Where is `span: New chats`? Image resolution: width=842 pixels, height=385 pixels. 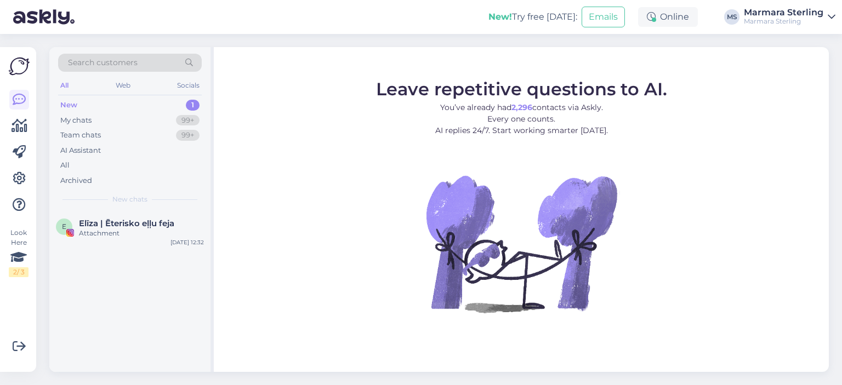
span: New chats is located at coordinates (130, 200).